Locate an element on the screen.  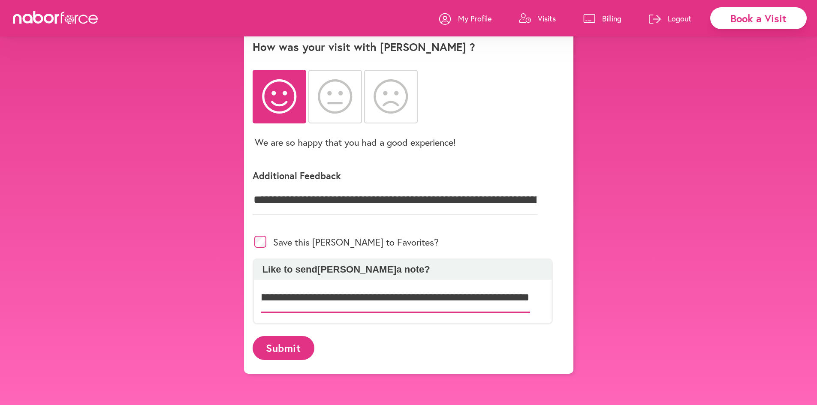
a: Visits is located at coordinates (538, 18).